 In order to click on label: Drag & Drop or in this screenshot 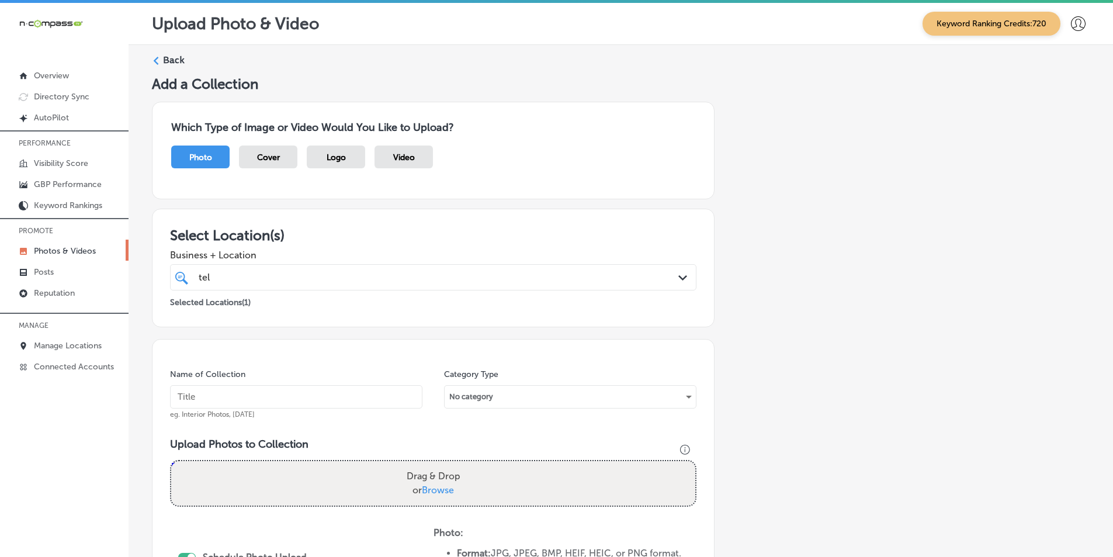, I will do `click(433, 483)`.